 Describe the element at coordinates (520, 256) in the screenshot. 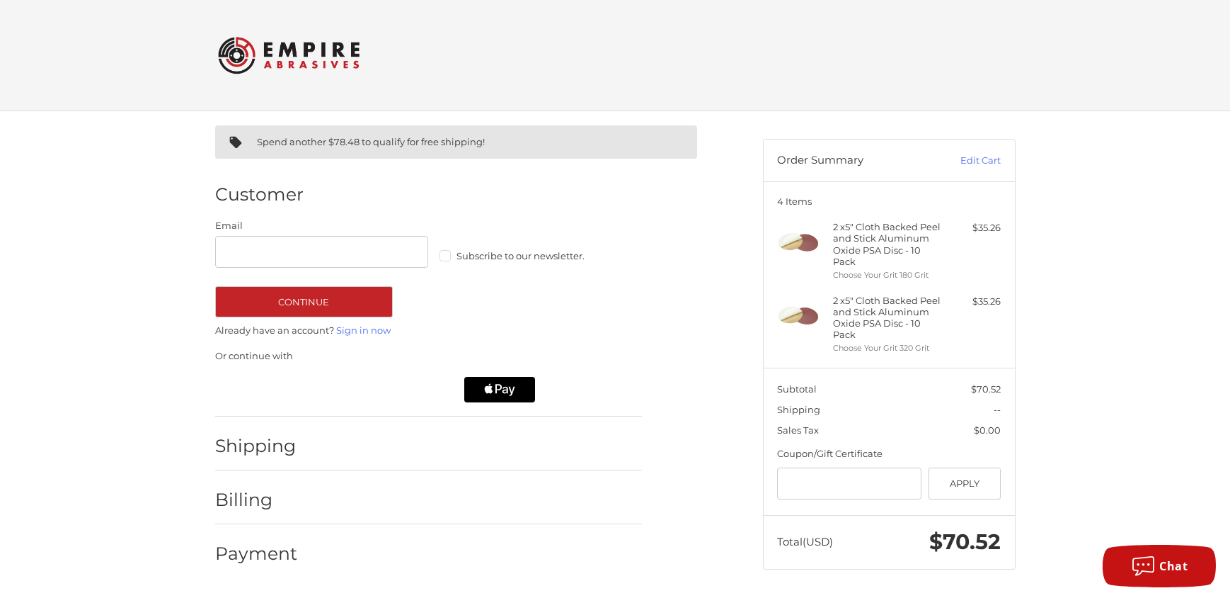

I see `span: Subscribe to our newsletter.` at that location.